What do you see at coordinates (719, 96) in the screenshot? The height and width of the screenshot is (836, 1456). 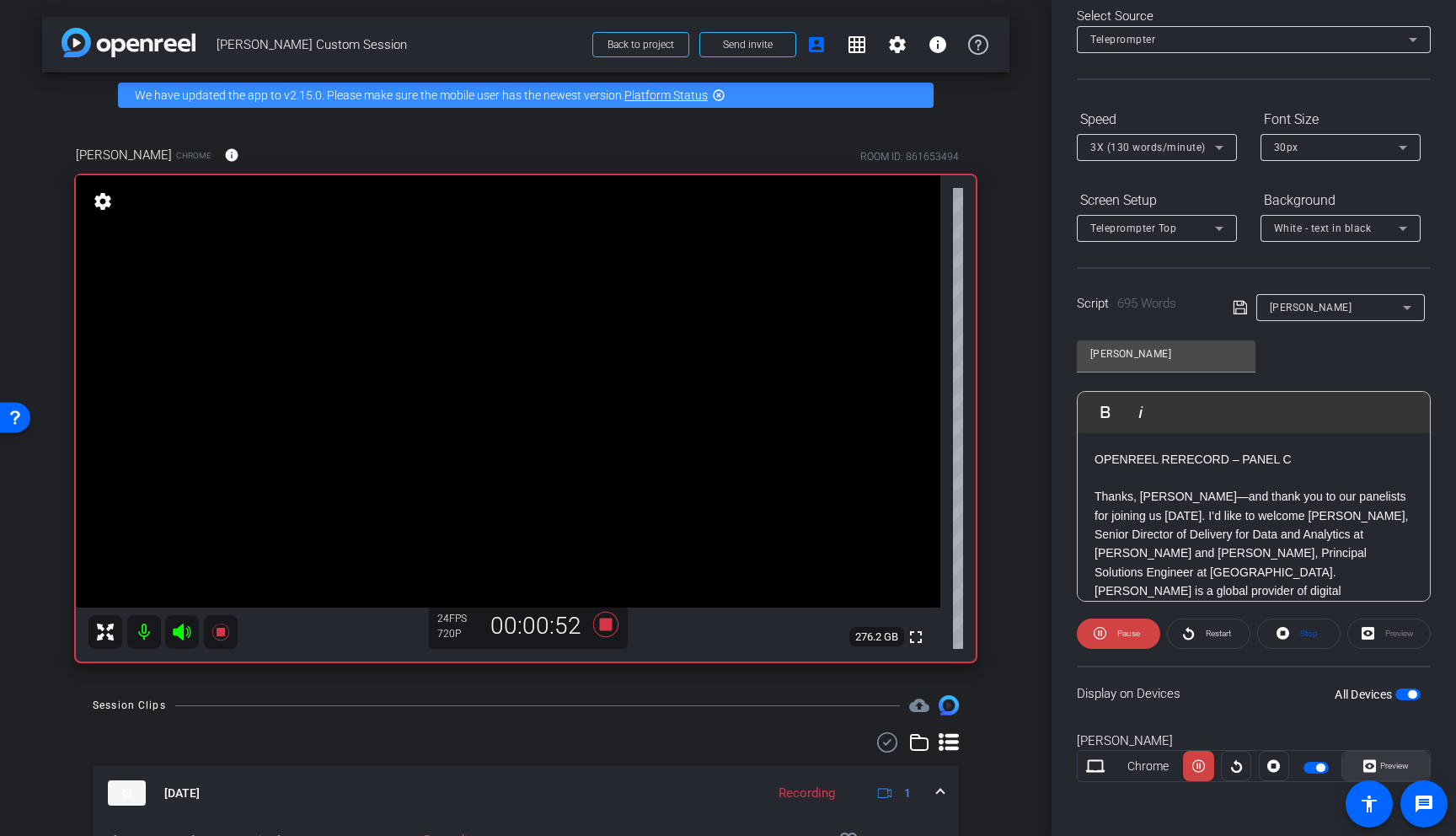 I see `mat-icon: highlight_off` at bounding box center [719, 96].